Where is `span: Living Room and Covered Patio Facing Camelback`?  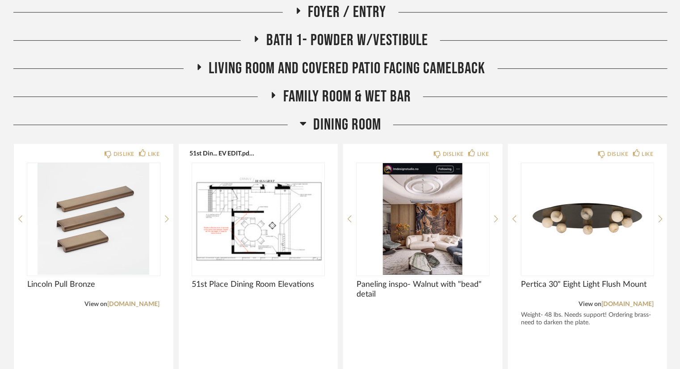 span: Living Room and Covered Patio Facing Camelback is located at coordinates (347, 68).